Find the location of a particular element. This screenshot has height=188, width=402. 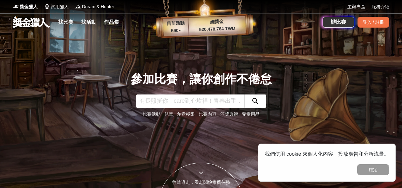

input: 有長照挺你，care到心坎裡！青春出手，拍出照顧 影音徵件活動 is located at coordinates (190, 101).